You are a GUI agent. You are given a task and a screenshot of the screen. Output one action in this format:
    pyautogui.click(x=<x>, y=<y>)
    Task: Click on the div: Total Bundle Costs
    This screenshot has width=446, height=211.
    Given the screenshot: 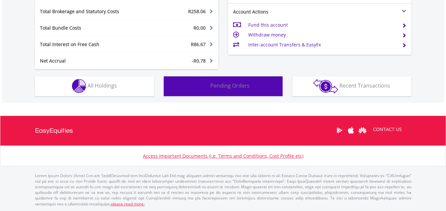 What is the action you would take?
    pyautogui.click(x=88, y=28)
    